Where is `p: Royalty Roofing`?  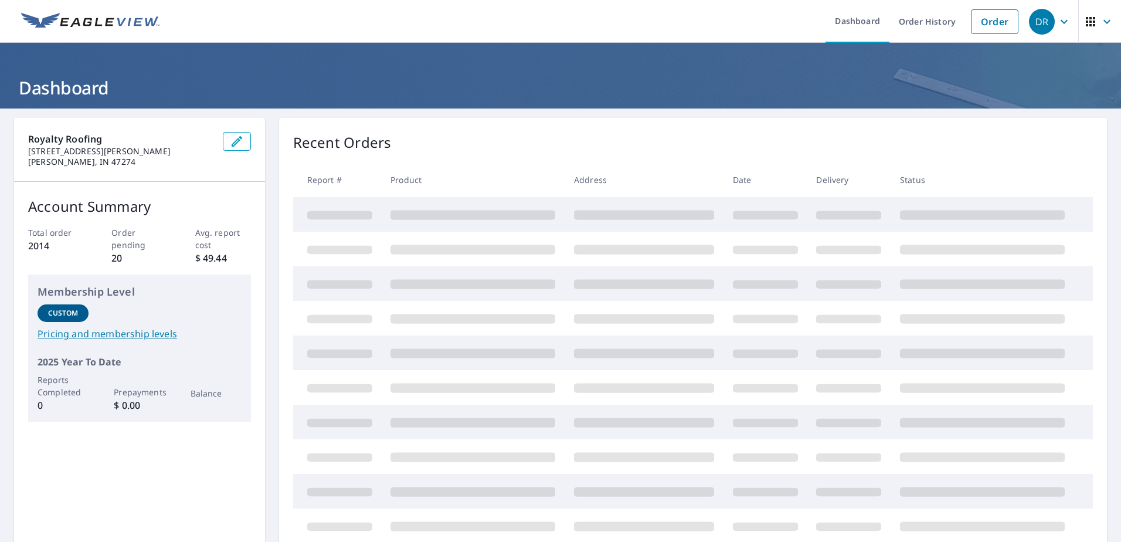 p: Royalty Roofing is located at coordinates (121, 139).